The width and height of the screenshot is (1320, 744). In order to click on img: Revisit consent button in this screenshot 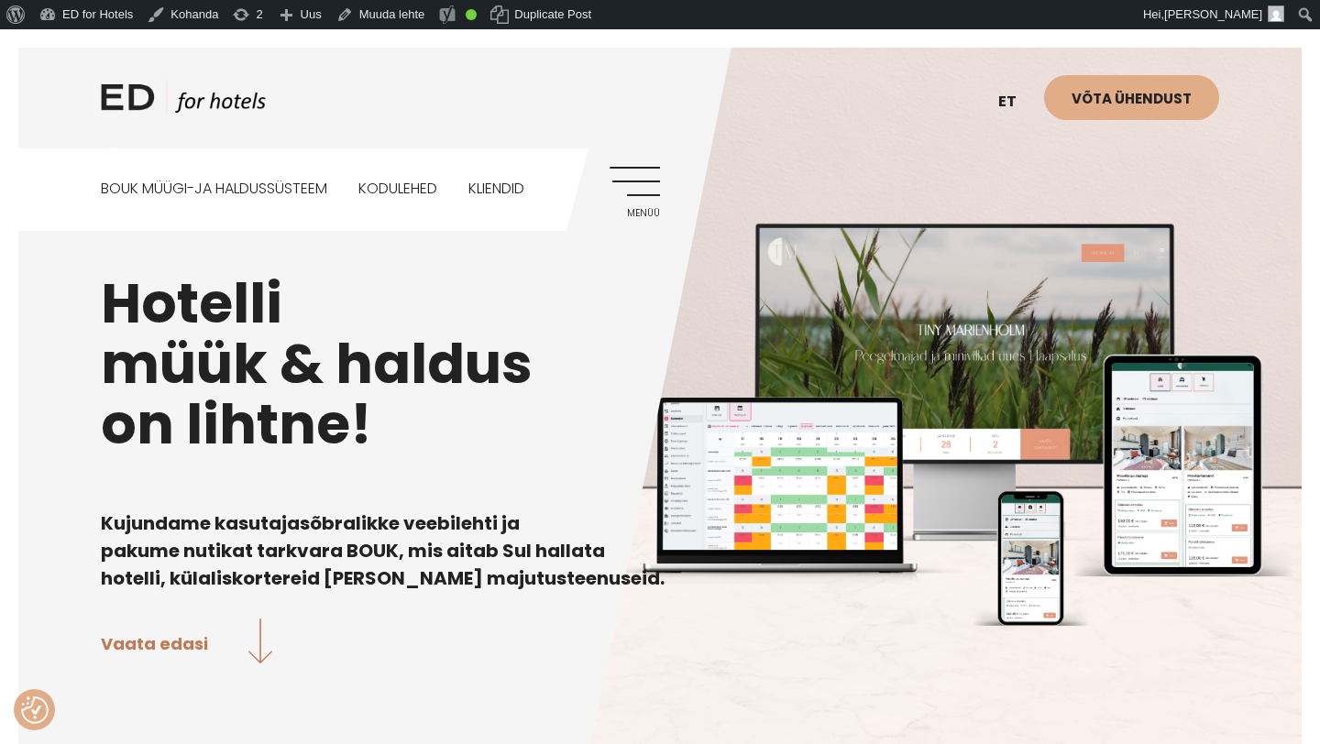, I will do `click(35, 710)`.